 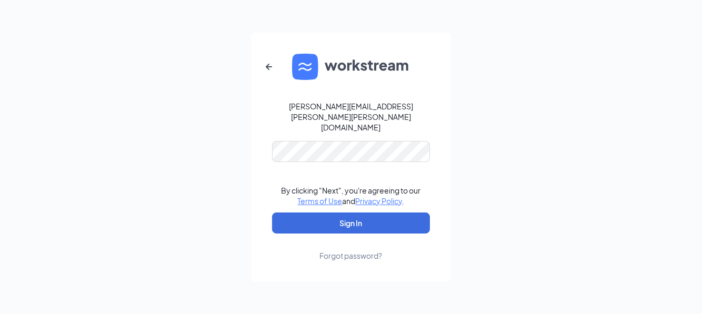 I want to click on svg: ArrowLeftNew, so click(x=269, y=67).